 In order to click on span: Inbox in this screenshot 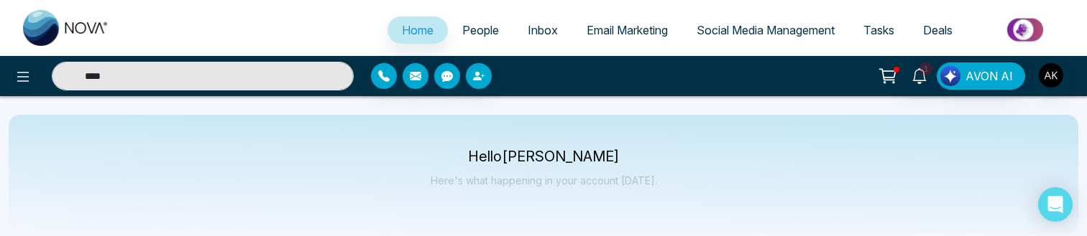, I will do `click(543, 30)`.